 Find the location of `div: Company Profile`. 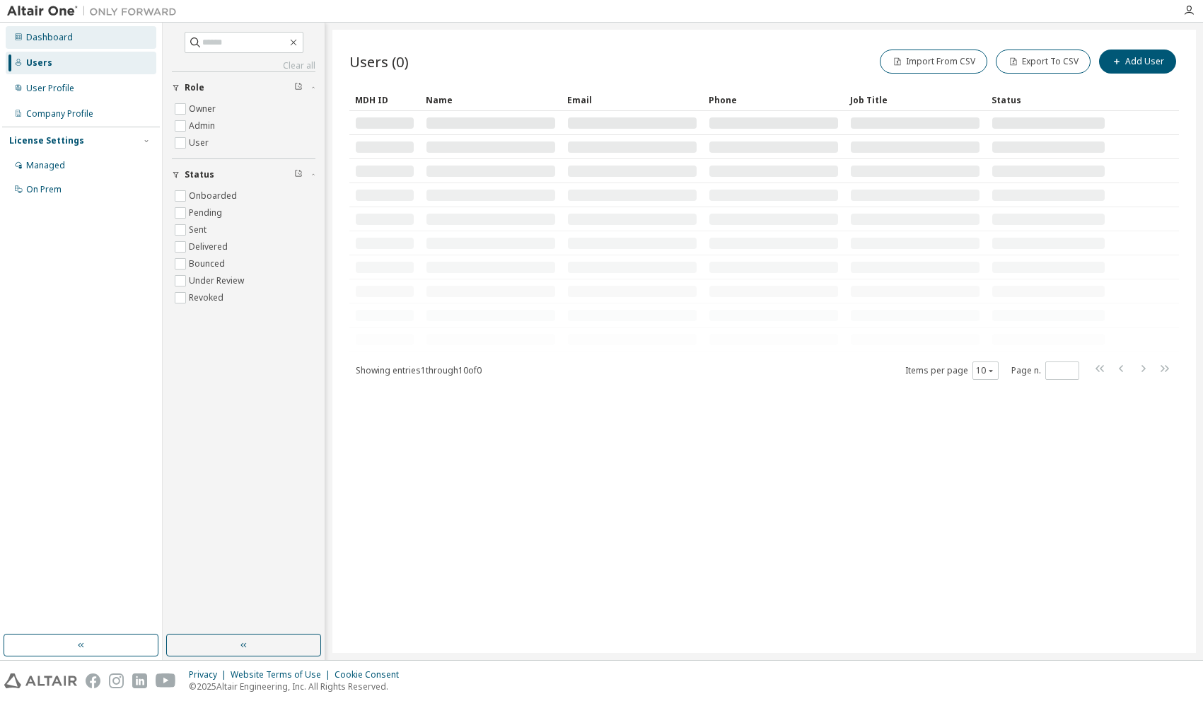

div: Company Profile is located at coordinates (59, 114).